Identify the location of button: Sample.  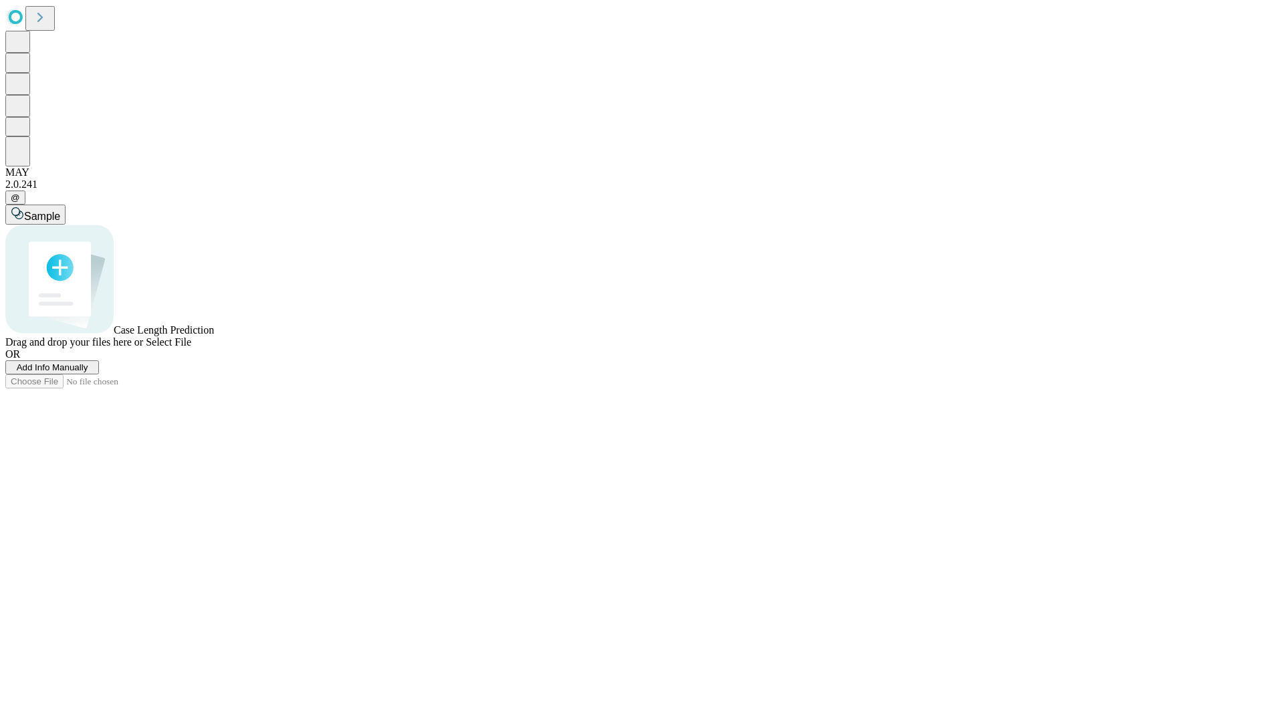
(35, 215).